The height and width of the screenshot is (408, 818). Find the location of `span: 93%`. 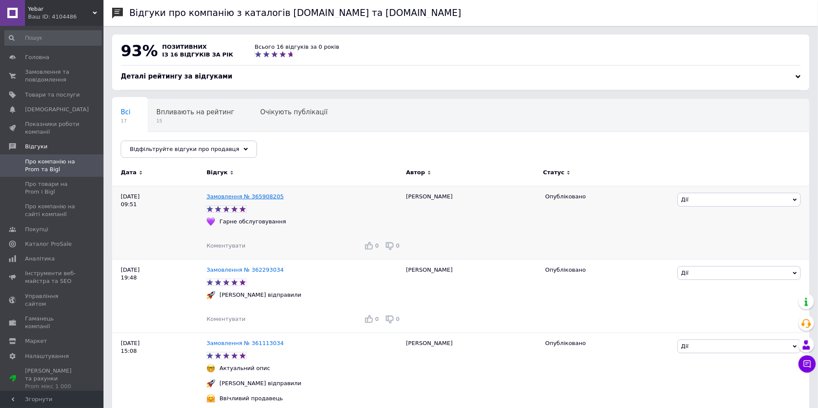

span: 93% is located at coordinates (139, 50).